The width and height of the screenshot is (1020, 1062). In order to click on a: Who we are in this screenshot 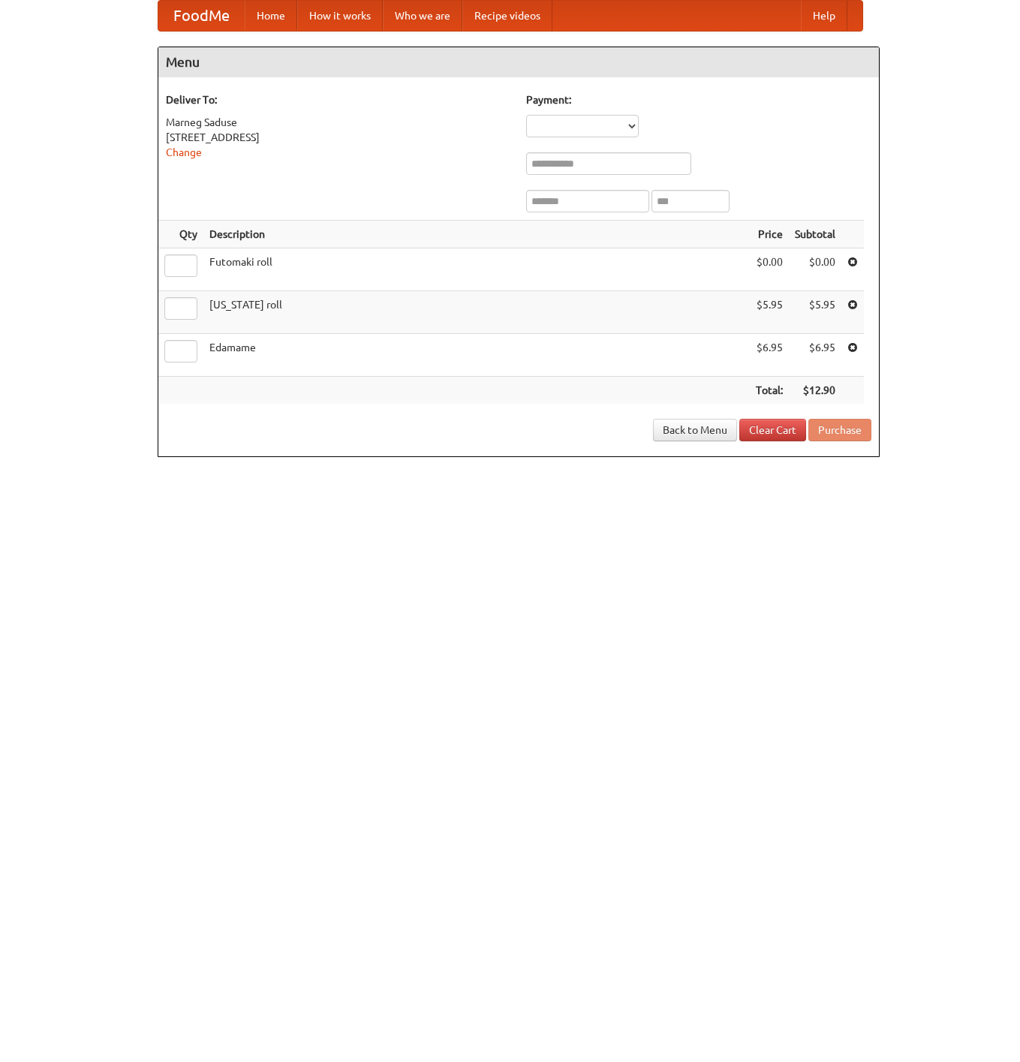, I will do `click(422, 16)`.